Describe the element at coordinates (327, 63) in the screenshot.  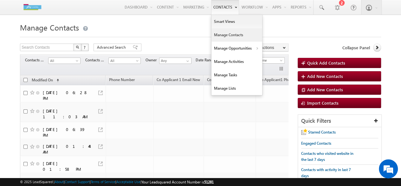
I see `span: Quick Add Contacts` at that location.